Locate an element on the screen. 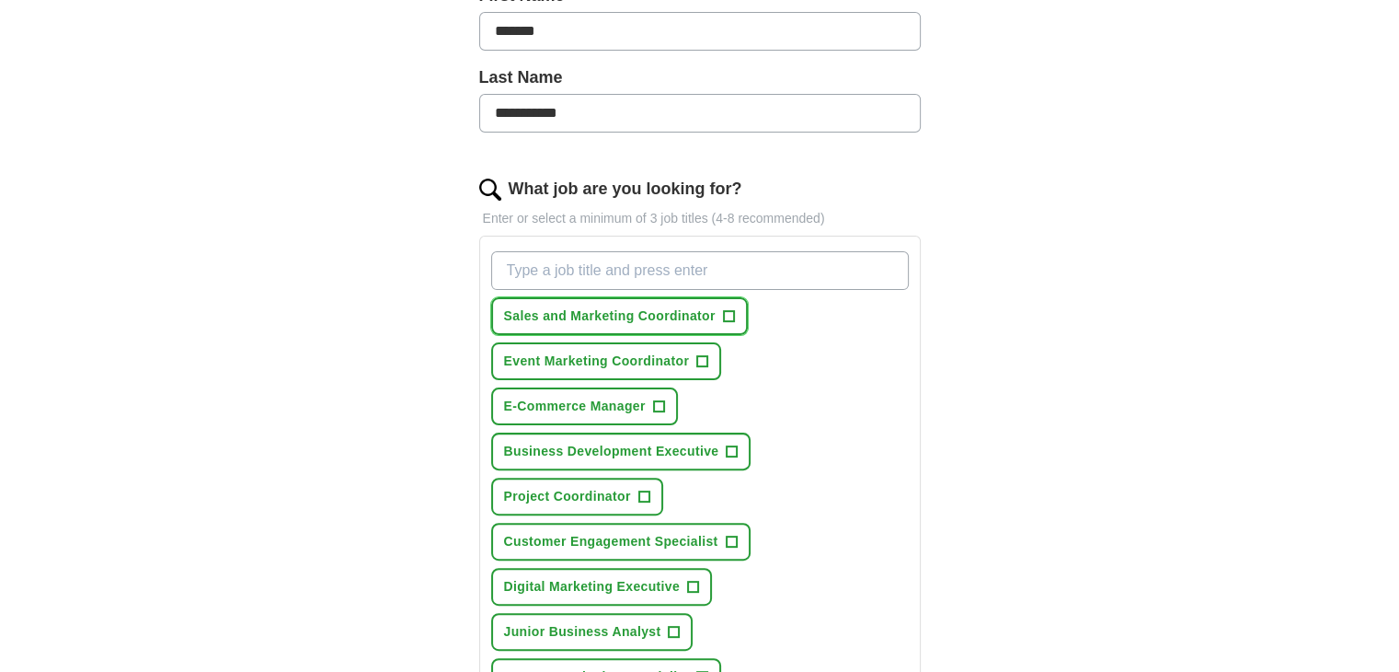  button: Project Coordinator is located at coordinates (577, 496).